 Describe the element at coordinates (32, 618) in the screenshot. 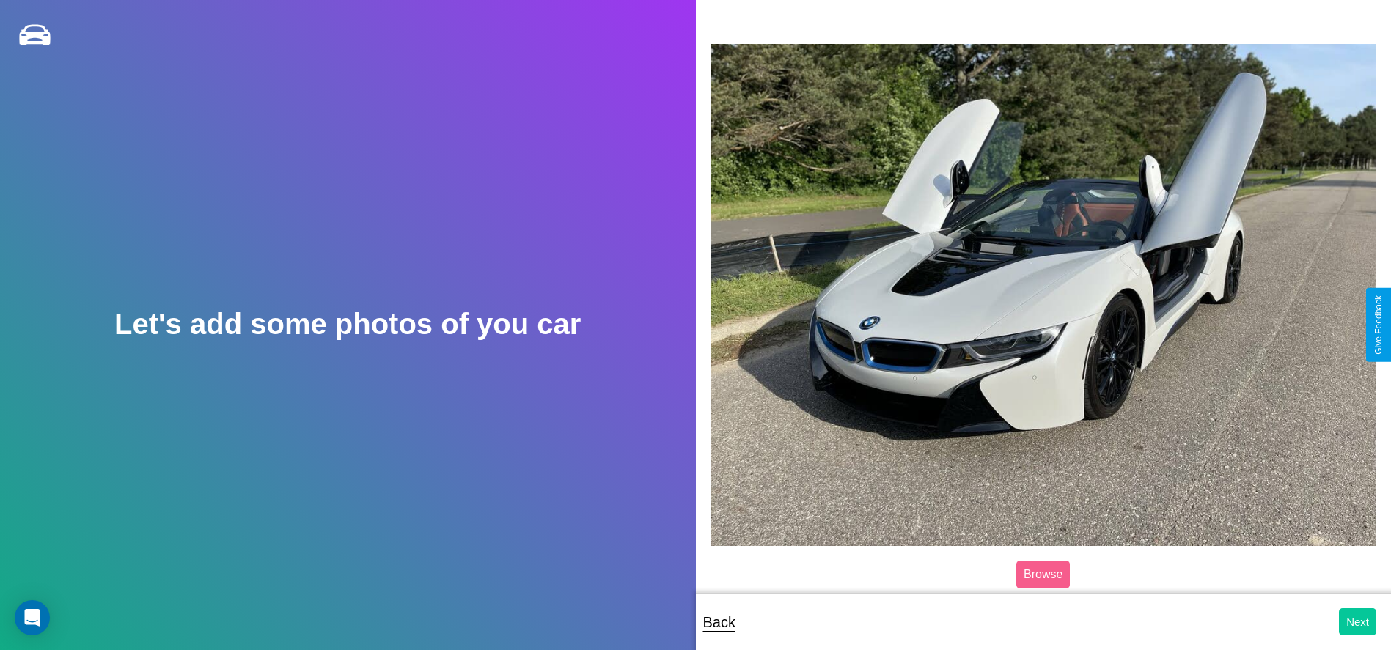

I see `div: Open Intercom Messenger` at that location.